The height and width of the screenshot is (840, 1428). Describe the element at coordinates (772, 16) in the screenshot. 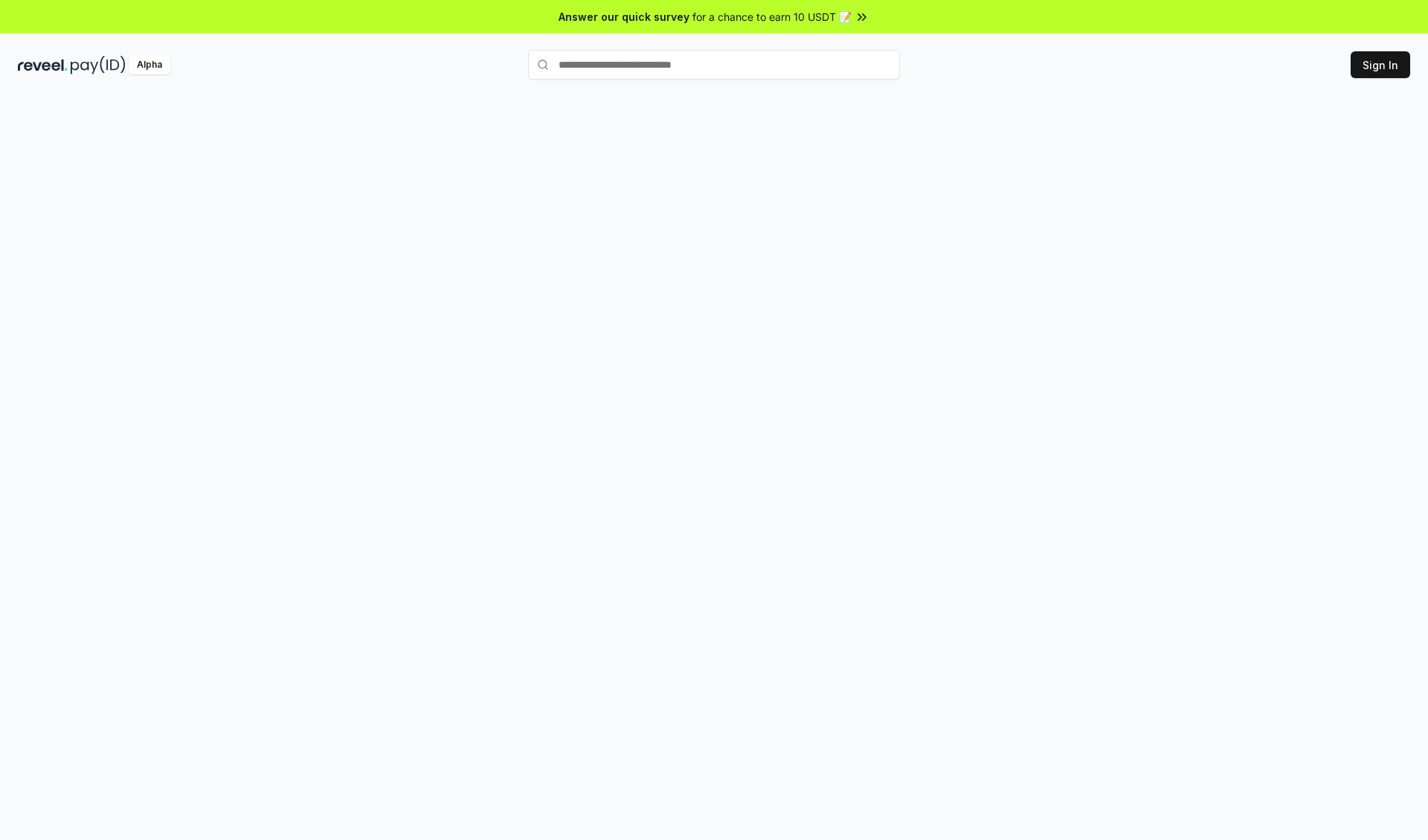

I see `span: for a chance to earn 10 USDT 📝` at that location.